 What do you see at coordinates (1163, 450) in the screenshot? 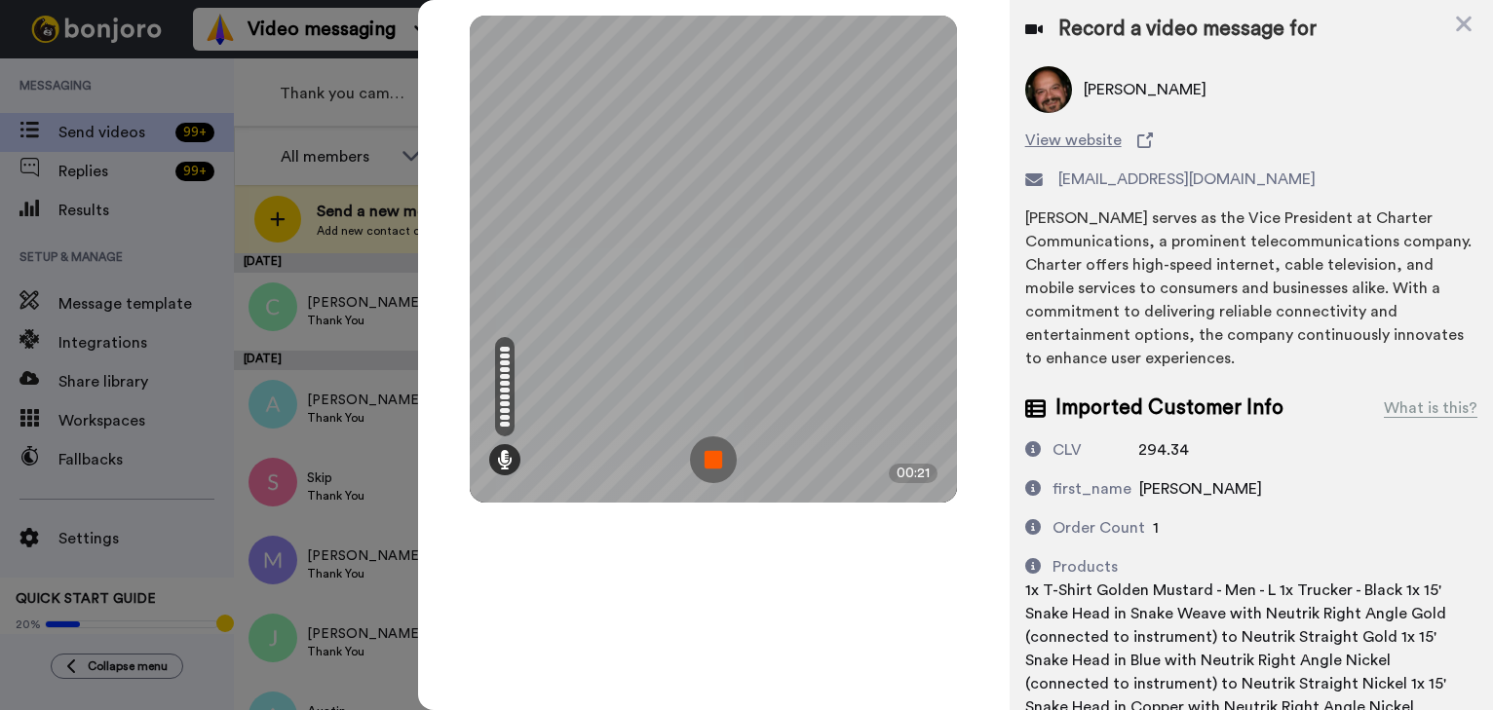
I see `span: 294.34` at bounding box center [1163, 450].